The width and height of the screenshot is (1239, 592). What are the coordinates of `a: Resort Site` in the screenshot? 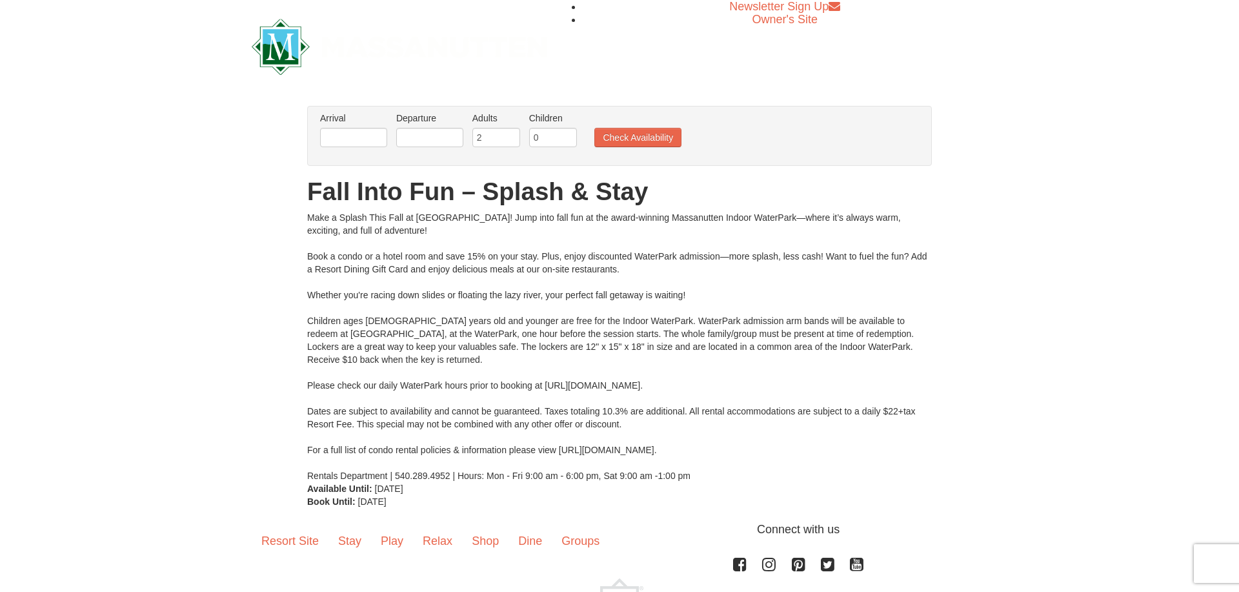 It's located at (290, 541).